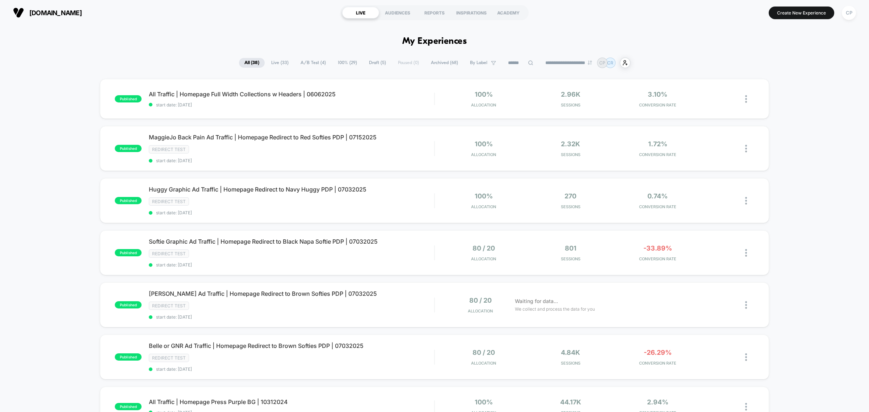 This screenshot has width=869, height=412. I want to click on div: LIVE, so click(360, 13).